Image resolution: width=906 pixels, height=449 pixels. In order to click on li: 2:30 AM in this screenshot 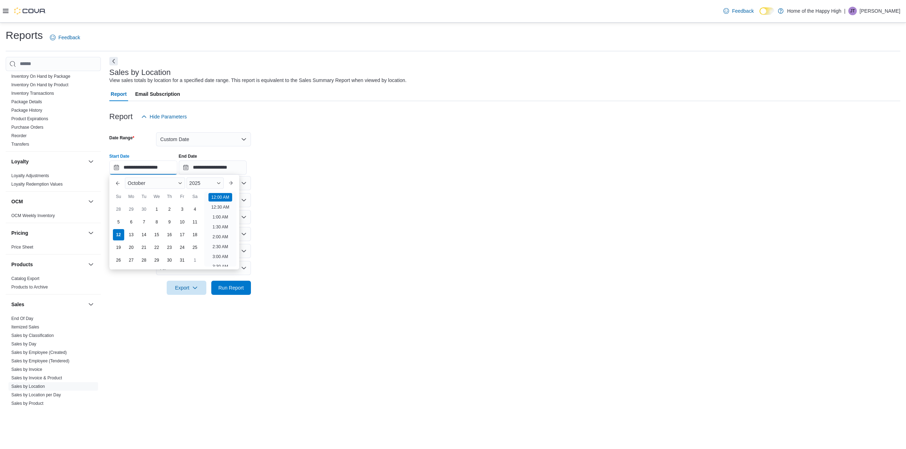, I will do `click(220, 247)`.